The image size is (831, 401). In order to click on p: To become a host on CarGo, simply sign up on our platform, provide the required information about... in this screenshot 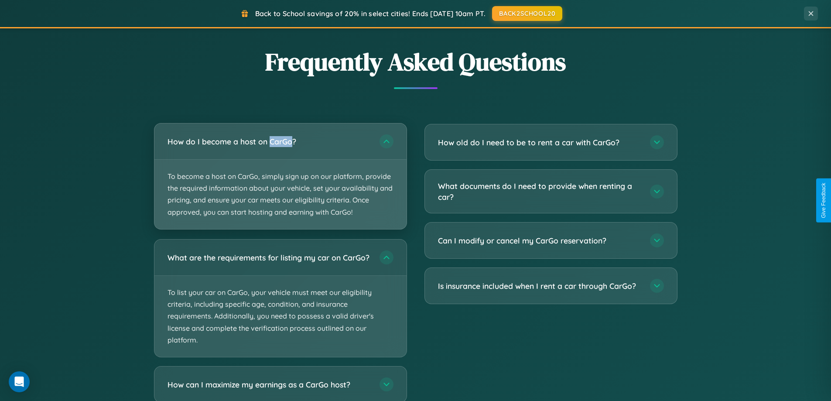, I will do `click(280, 194)`.